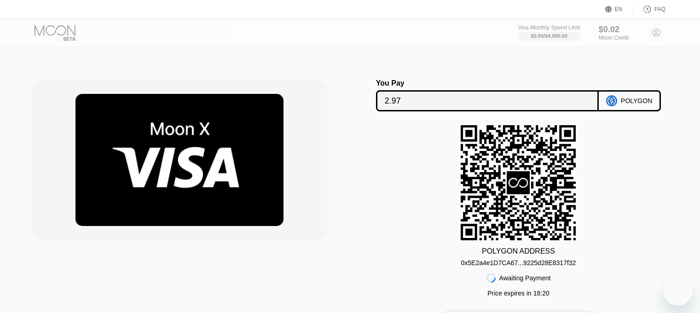 This screenshot has width=700, height=313. Describe the element at coordinates (549, 36) in the screenshot. I see `div: $0.00 / $4,000.00` at that location.